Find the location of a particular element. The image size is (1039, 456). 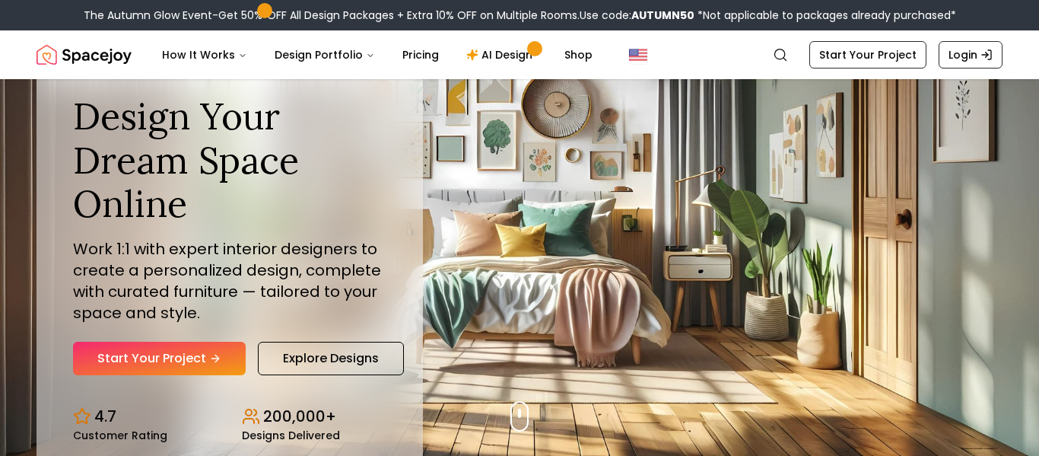

a: Pricing is located at coordinates (421, 55).